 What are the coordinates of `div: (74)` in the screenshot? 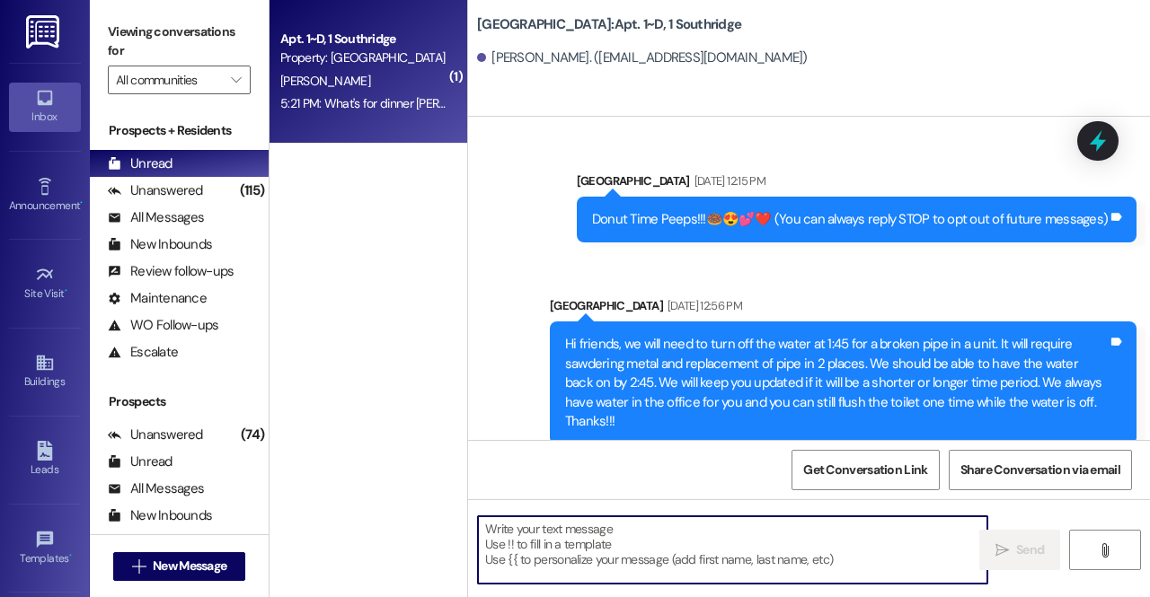 It's located at (252, 435).